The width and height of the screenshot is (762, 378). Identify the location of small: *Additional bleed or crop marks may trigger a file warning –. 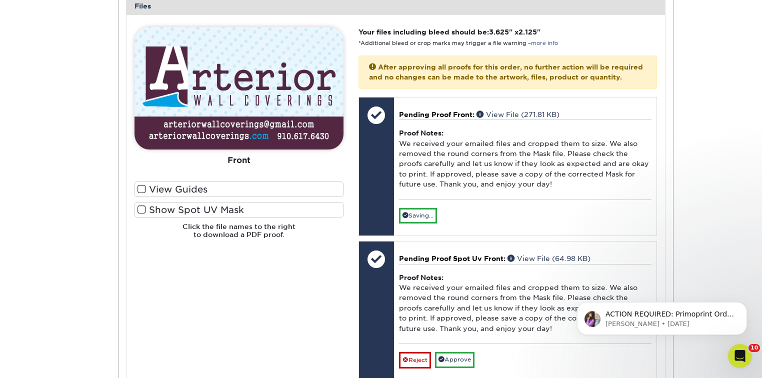
(458, 43).